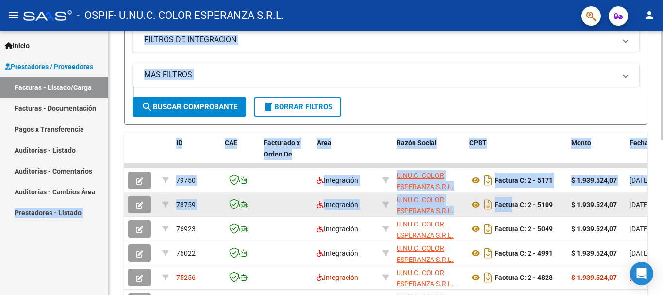  What do you see at coordinates (282, 148) in the screenshot?
I see `span: Facturado x Orden De` at bounding box center [282, 148].